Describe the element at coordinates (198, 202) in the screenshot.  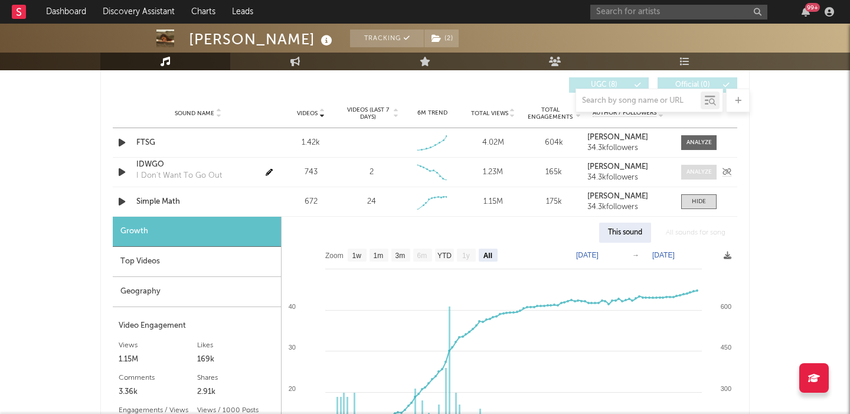
I see `div: Simple Math` at that location.